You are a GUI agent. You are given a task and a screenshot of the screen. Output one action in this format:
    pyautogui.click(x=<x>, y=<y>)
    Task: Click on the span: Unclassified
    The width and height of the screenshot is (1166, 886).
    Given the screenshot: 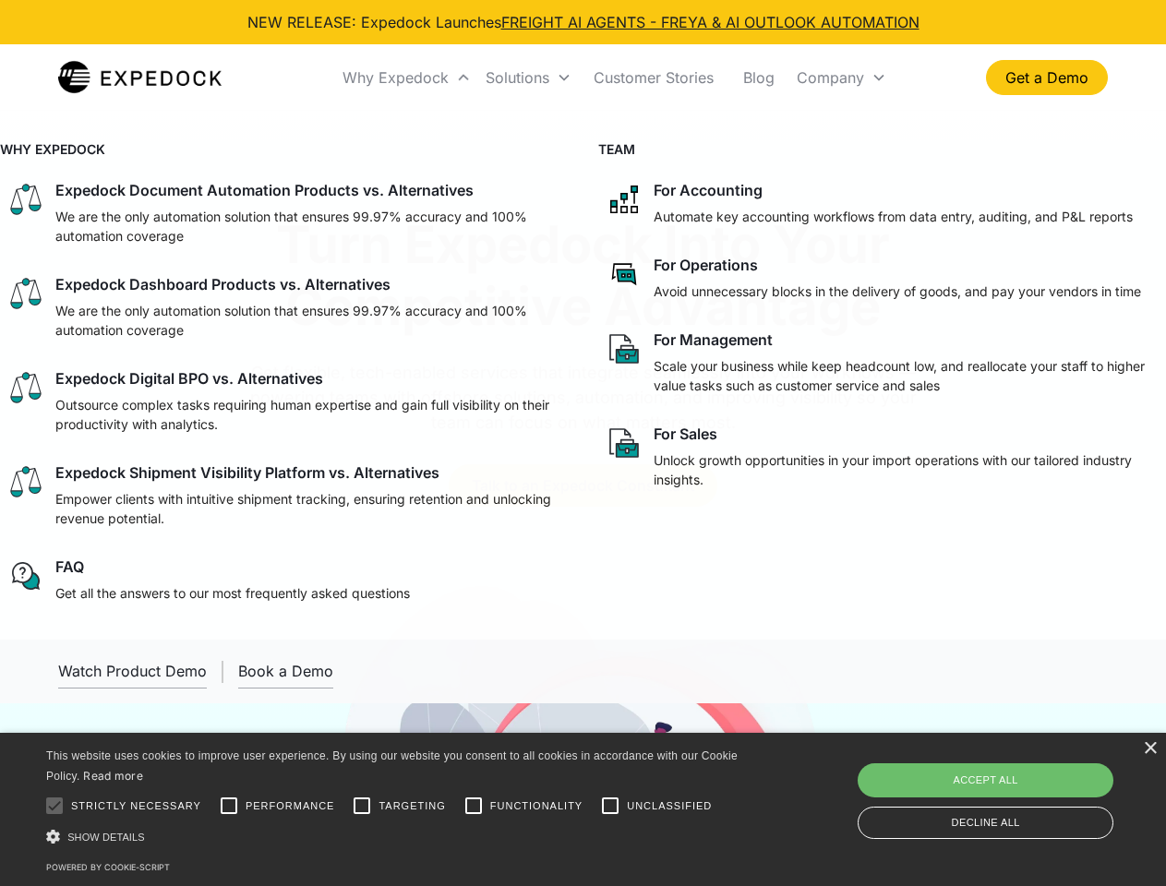 What is the action you would take?
    pyautogui.click(x=669, y=806)
    